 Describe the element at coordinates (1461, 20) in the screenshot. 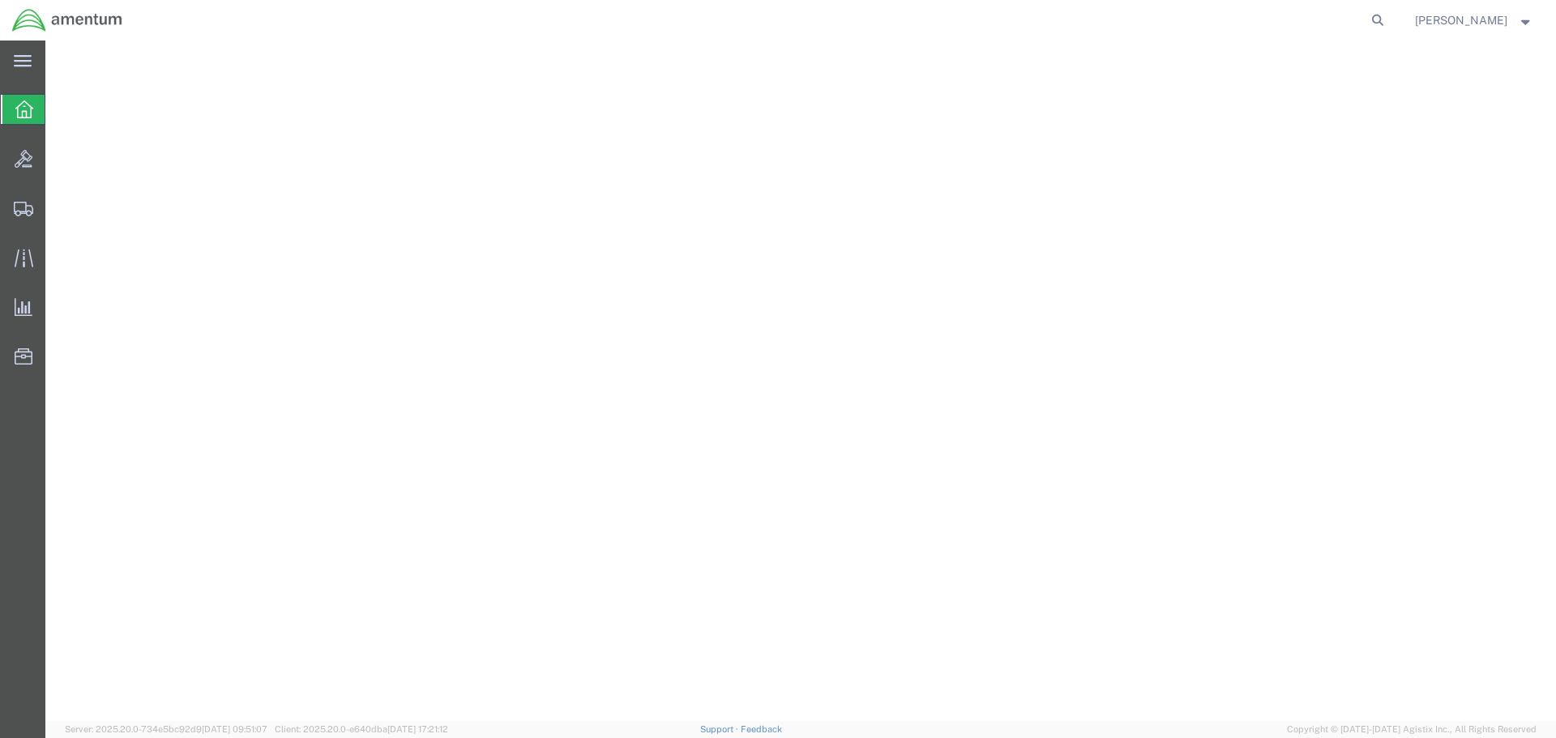

I see `span: Ernesto Garcia` at that location.